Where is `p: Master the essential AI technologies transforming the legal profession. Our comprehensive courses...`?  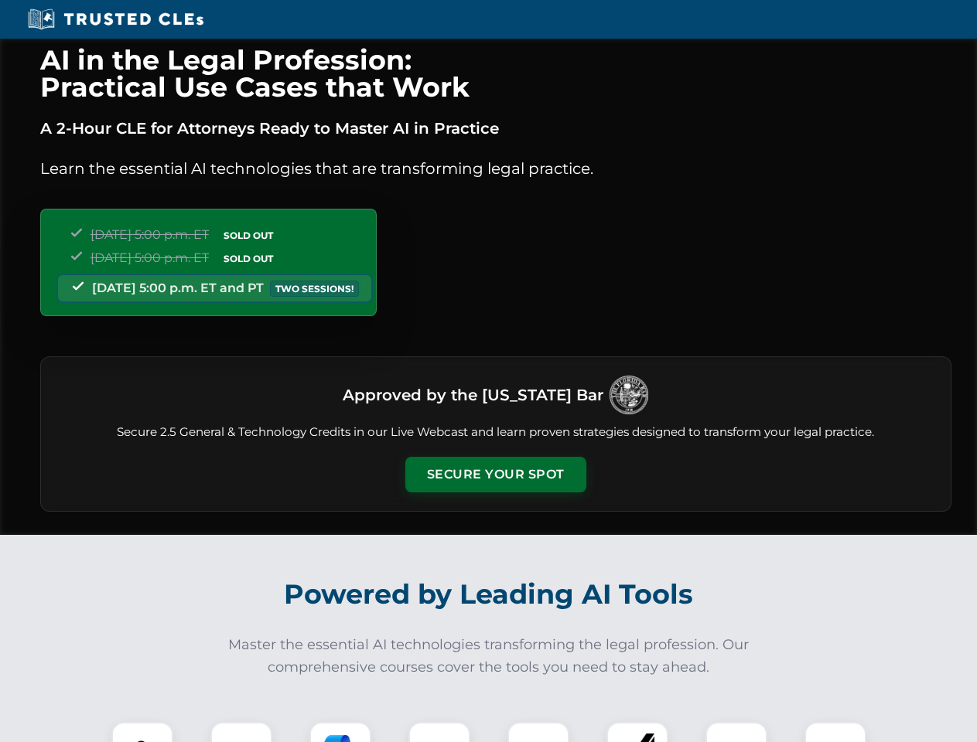 p: Master the essential AI technologies transforming the legal profession. Our comprehensive courses... is located at coordinates (489, 657).